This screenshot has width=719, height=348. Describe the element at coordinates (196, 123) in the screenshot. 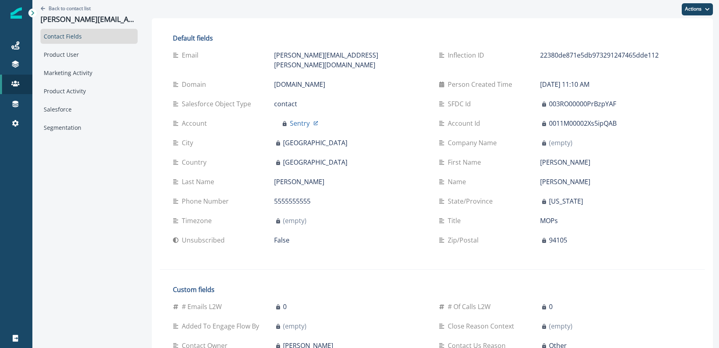

I see `p: Account` at that location.